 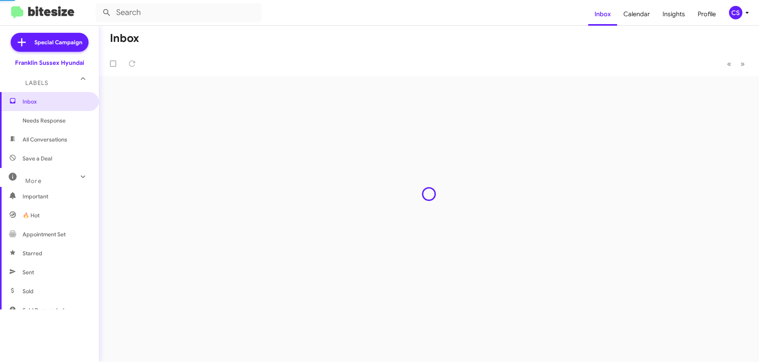 What do you see at coordinates (179, 13) in the screenshot?
I see `input: Search` at bounding box center [179, 13].